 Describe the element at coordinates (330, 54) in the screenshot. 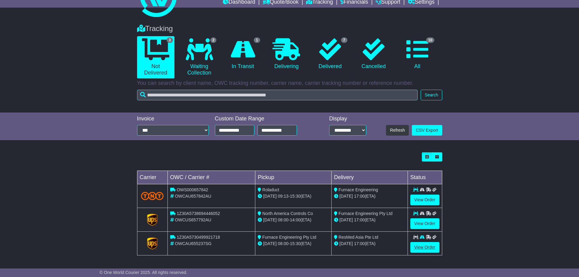

I see `a: 7 Delivered` at that location.